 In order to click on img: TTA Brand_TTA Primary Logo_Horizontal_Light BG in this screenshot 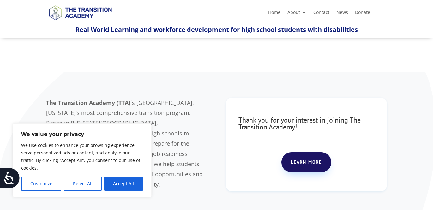, I will do `click(80, 12)`.